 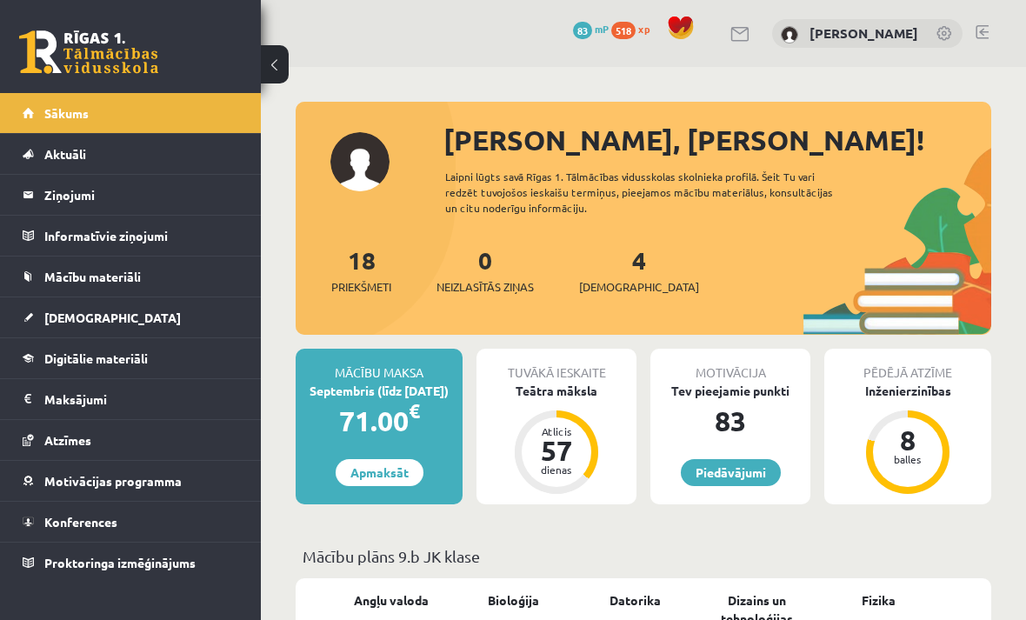 I want to click on div: 71.00, so click(x=379, y=421).